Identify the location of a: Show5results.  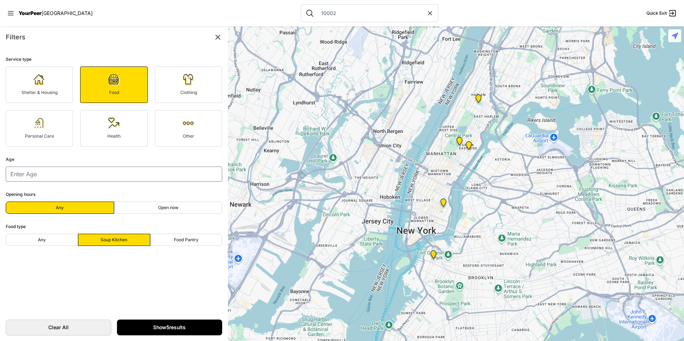
(170, 328).